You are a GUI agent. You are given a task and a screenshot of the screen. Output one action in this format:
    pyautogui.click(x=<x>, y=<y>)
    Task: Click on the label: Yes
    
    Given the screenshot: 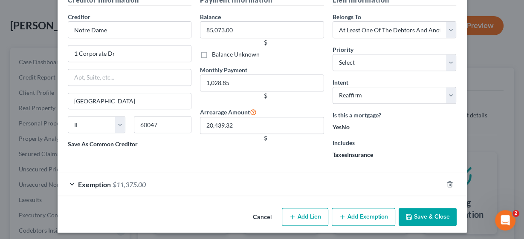 What is the action you would take?
    pyautogui.click(x=337, y=127)
    